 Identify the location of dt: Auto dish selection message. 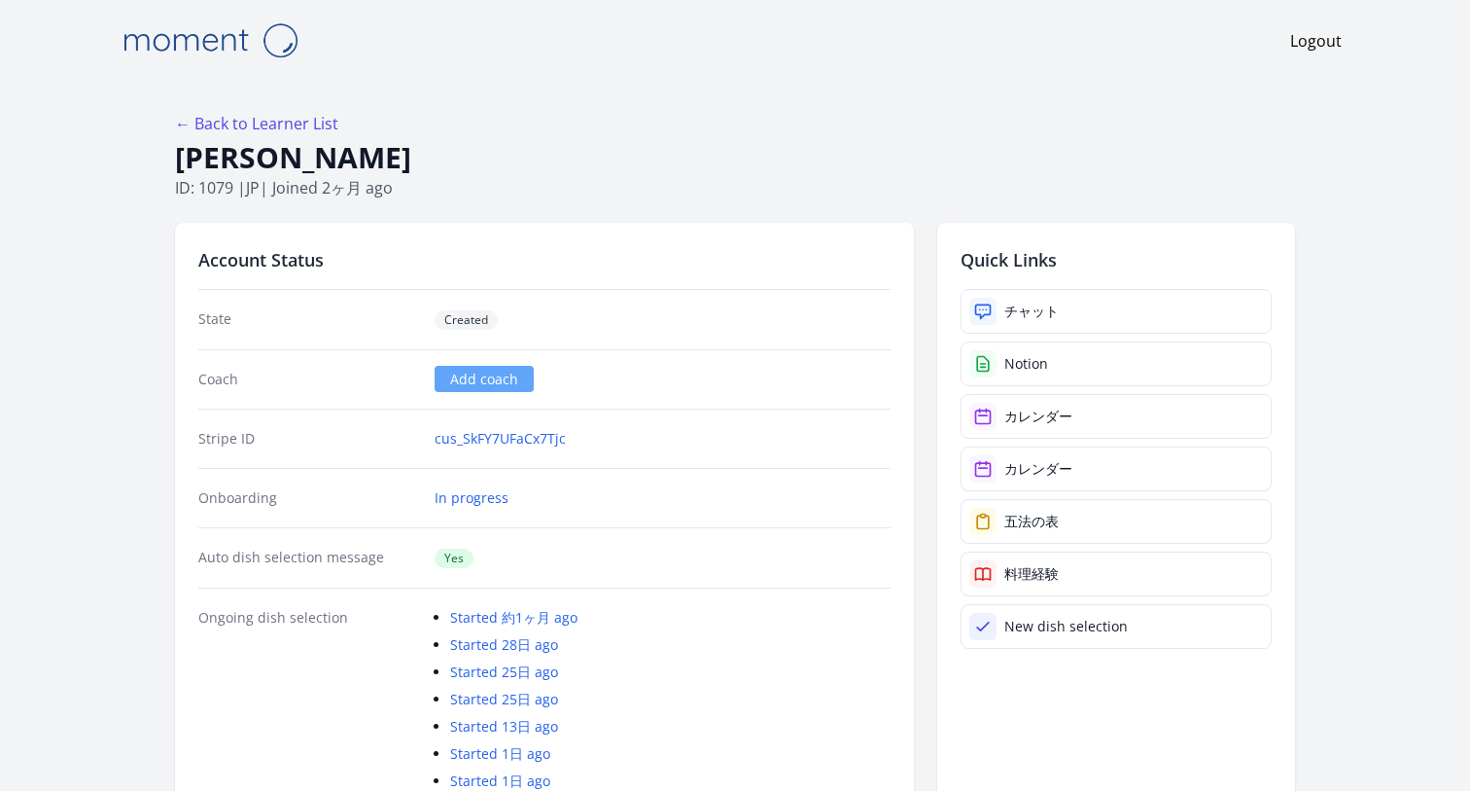
(308, 557).